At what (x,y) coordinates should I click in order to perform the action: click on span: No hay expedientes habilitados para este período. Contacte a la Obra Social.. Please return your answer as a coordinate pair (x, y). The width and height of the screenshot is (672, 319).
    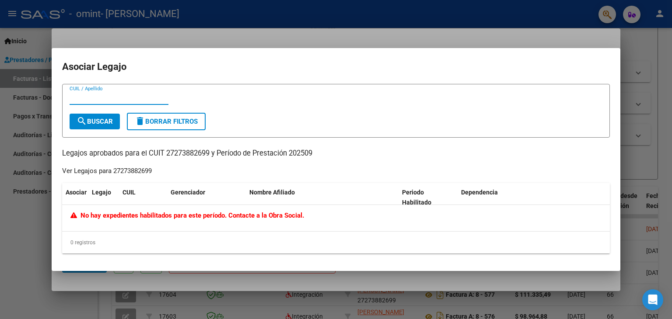
    Looking at the image, I should click on (187, 216).